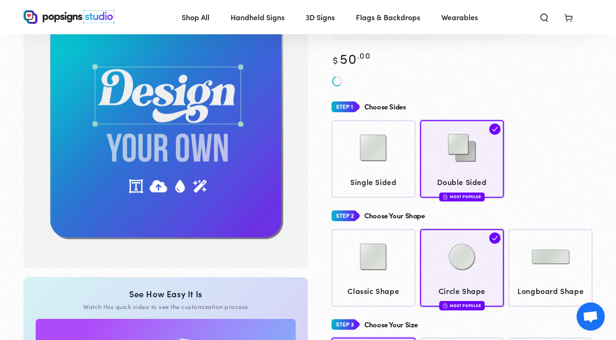  Describe the element at coordinates (373, 267) in the screenshot. I see `a: Classic Shape Classic Shape` at that location.